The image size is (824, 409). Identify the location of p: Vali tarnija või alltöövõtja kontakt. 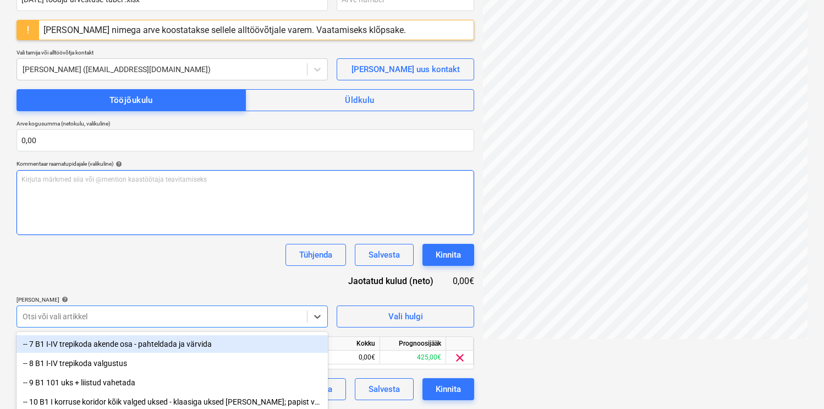
(172, 53).